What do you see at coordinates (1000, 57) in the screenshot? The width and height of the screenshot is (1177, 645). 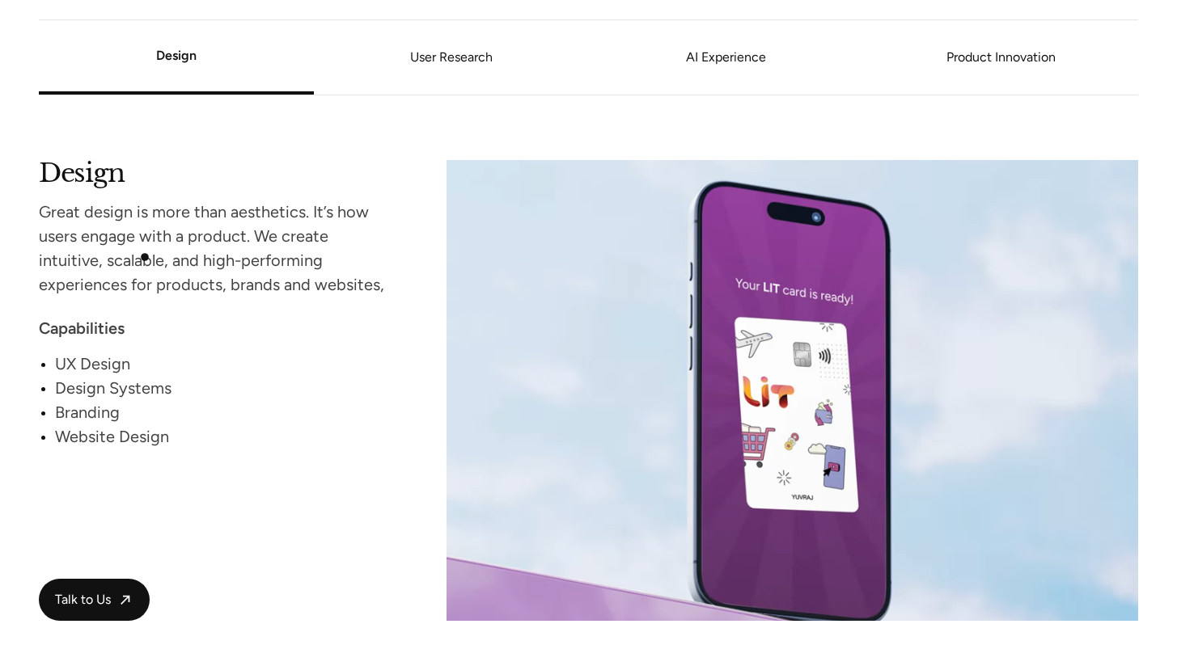 I see `a: Product Innovation` at bounding box center [1000, 57].